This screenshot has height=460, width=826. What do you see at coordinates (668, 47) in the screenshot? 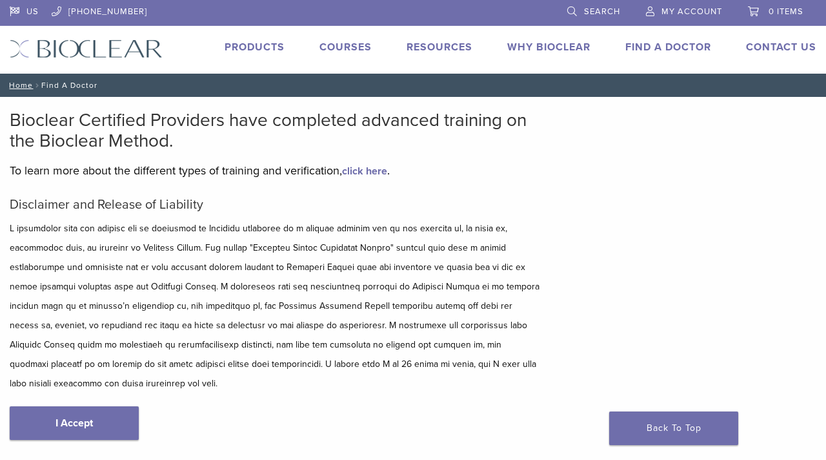
I see `a: Find A Doctor` at bounding box center [668, 47].